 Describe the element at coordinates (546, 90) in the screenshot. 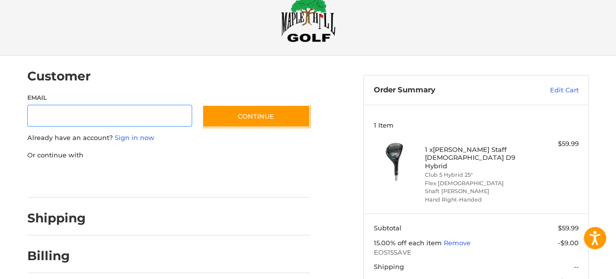

I see `a: Edit Cart` at that location.